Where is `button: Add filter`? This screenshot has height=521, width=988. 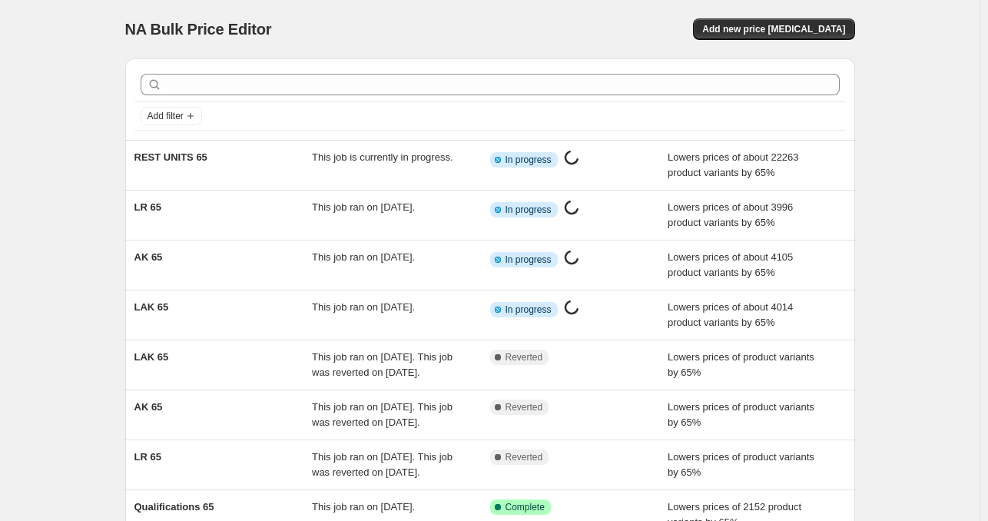
button: Add filter is located at coordinates (171, 116).